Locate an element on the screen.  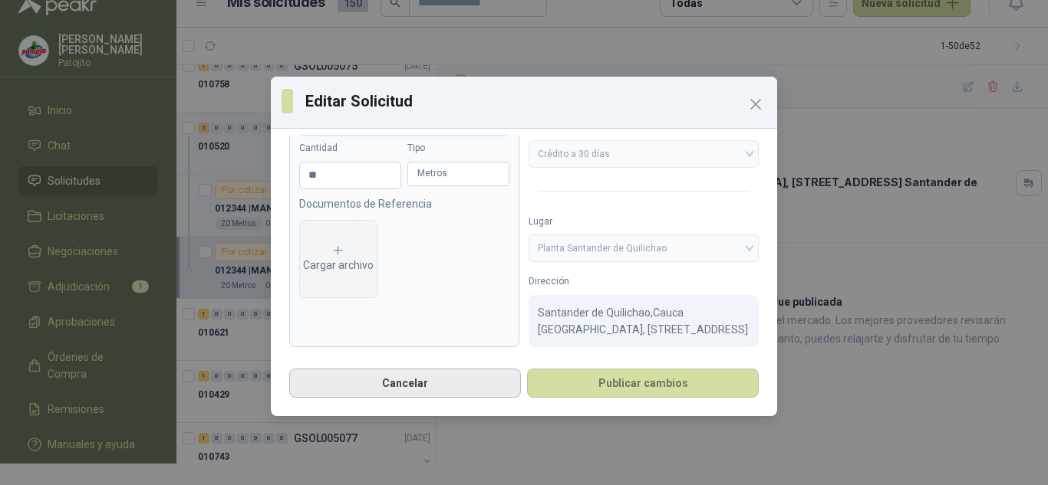
div: Santander de Quilichao , Cauca is located at coordinates (643, 321).